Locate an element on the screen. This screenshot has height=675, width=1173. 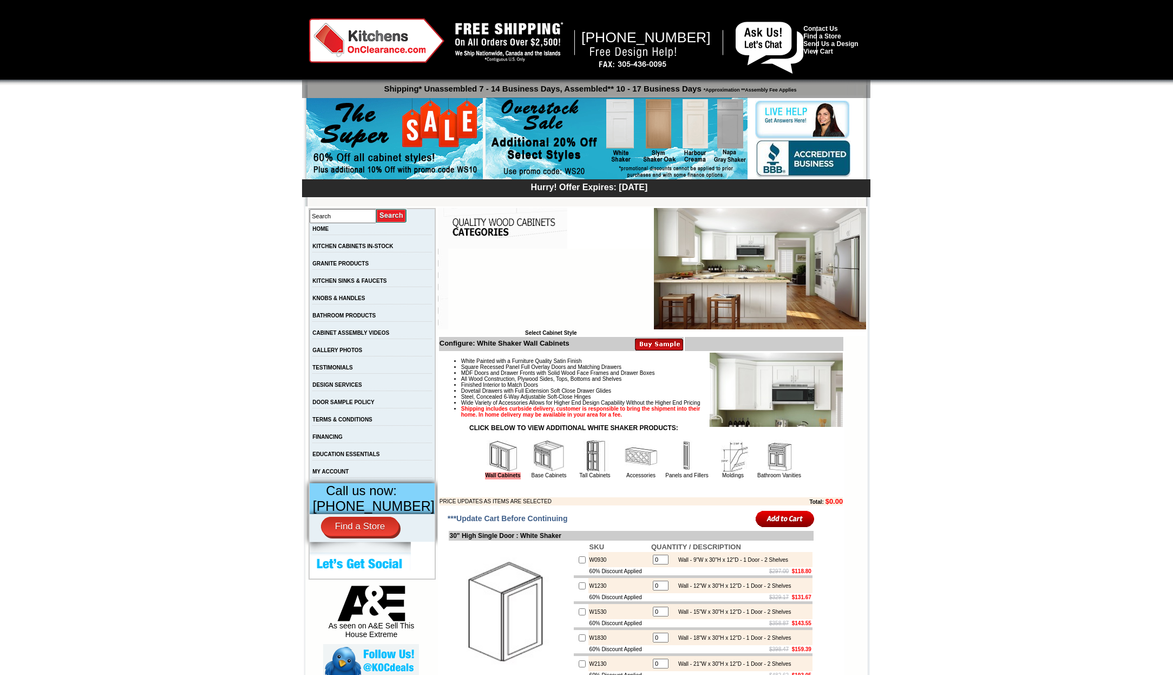
a: Moldings is located at coordinates (733, 475).